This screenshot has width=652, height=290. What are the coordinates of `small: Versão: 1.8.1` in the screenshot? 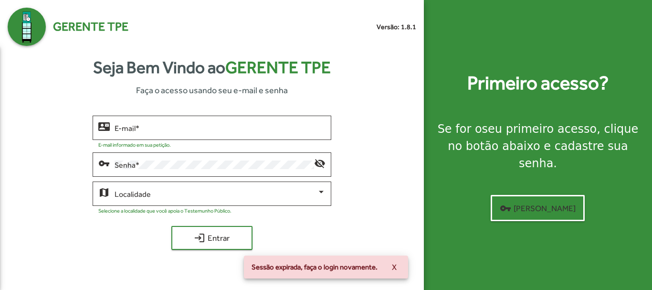 It's located at (396, 27).